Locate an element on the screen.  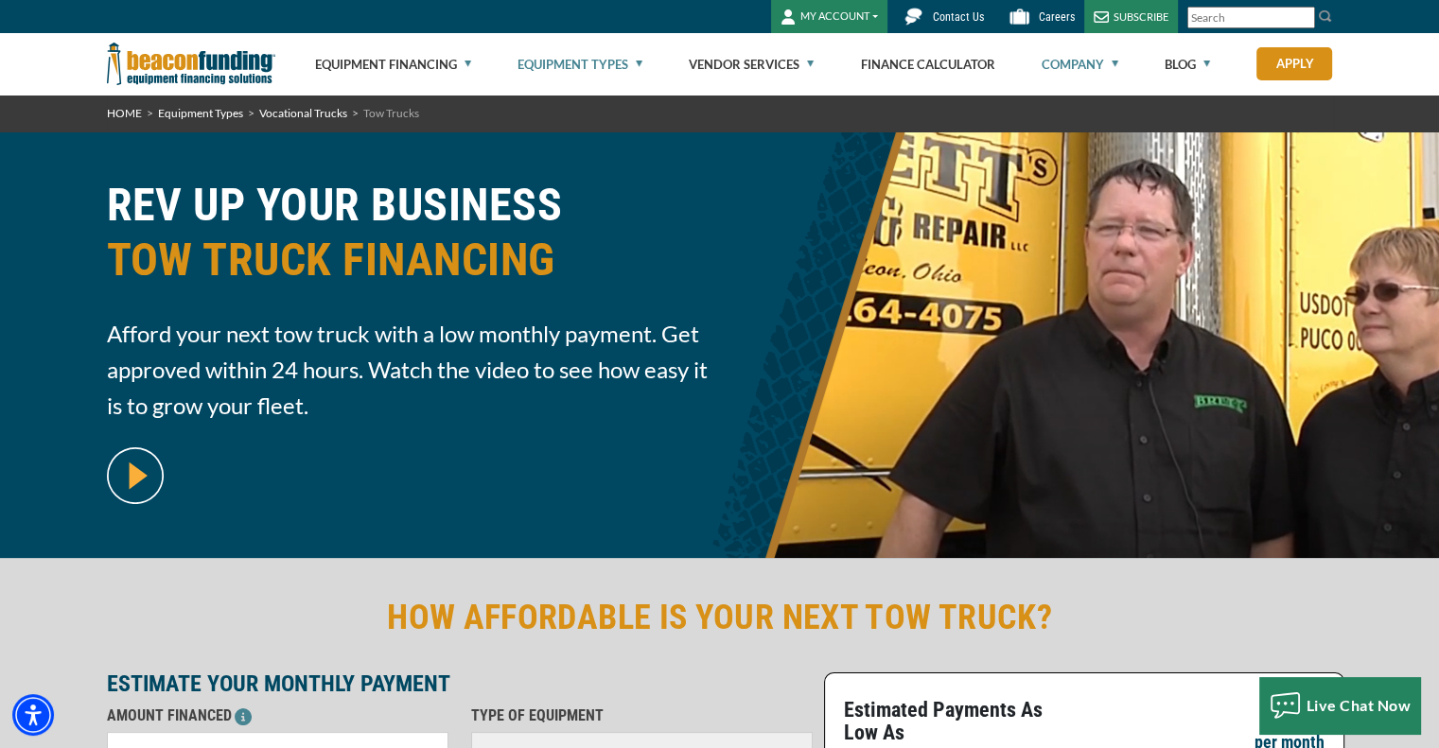
div: Accessibility Menu is located at coordinates (33, 715).